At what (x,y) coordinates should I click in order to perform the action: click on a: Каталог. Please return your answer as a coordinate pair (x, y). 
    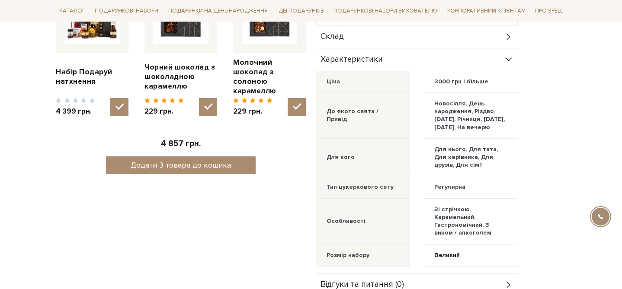
    Looking at the image, I should click on (72, 11).